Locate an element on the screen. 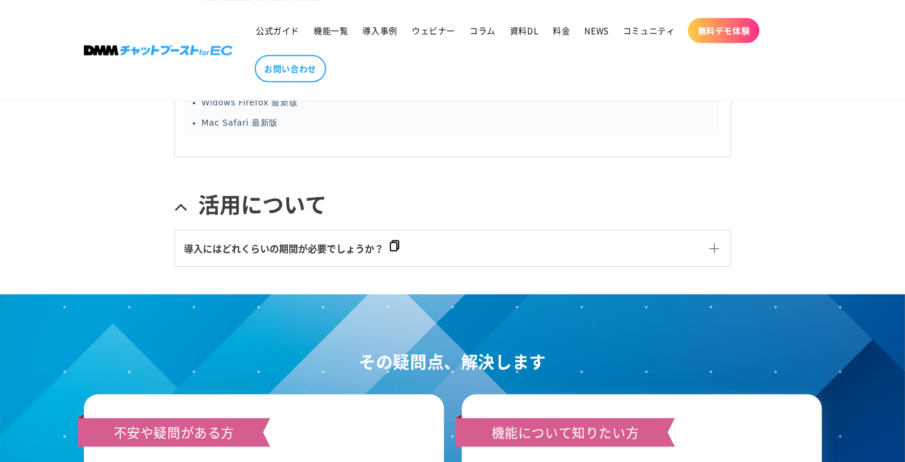 Image resolution: width=905 pixels, height=462 pixels. span: 導入事例 is located at coordinates (379, 30).